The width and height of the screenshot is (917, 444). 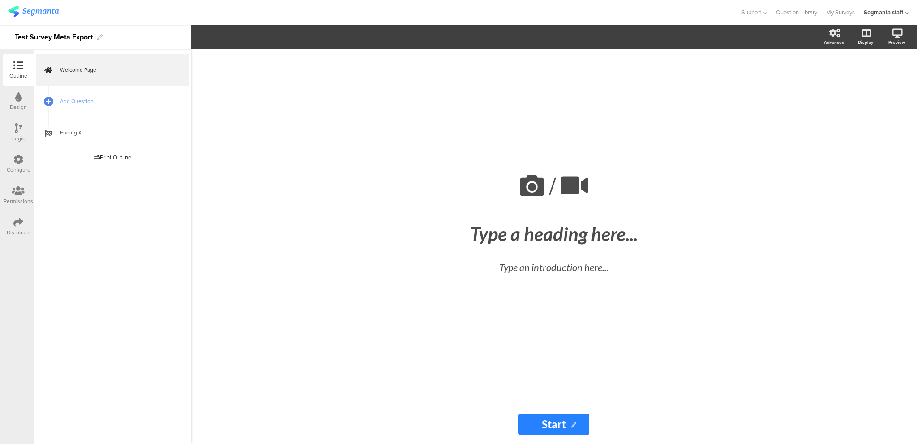 I want to click on div: Test Survey Meta Export, so click(x=54, y=37).